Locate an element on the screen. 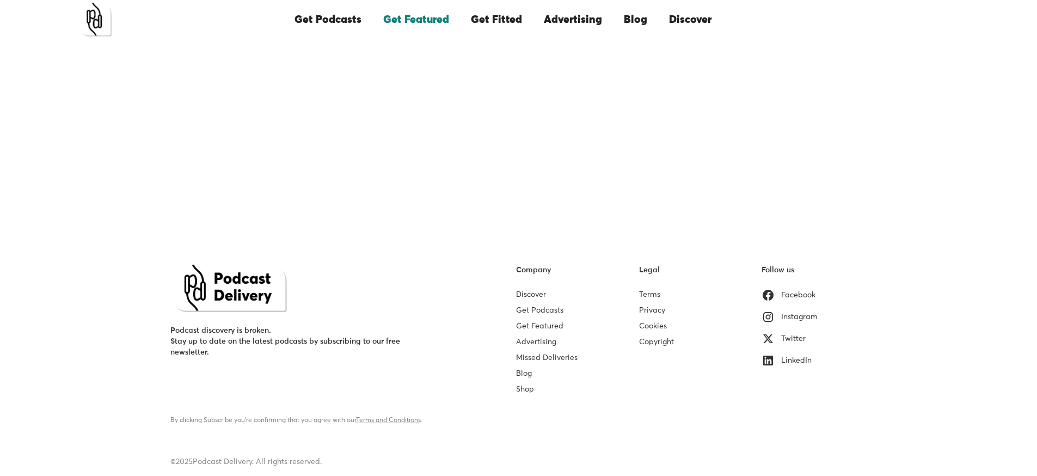 The image size is (1037, 476). div: LinkedIn is located at coordinates (796, 360).